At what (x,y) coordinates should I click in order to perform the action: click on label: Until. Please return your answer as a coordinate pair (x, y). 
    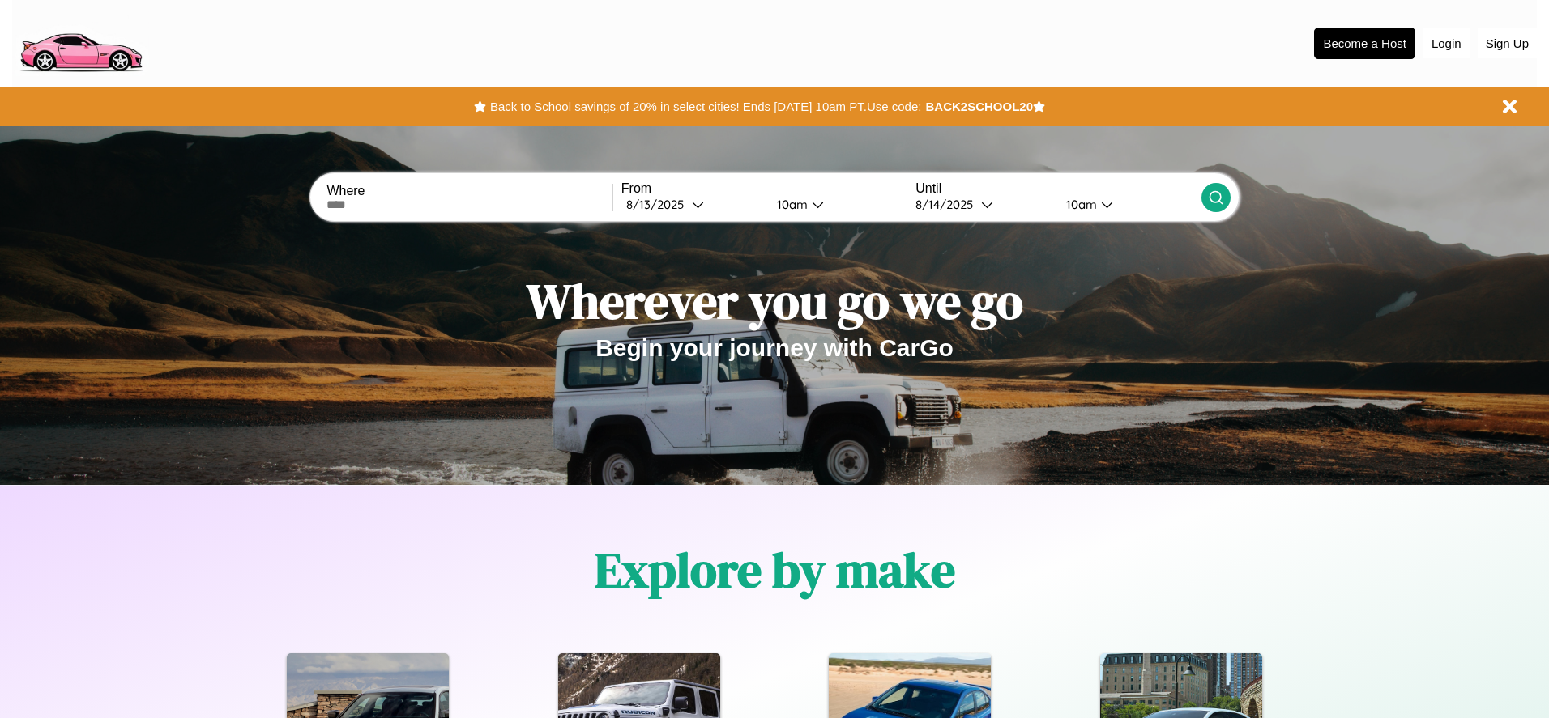
    Looking at the image, I should click on (1058, 189).